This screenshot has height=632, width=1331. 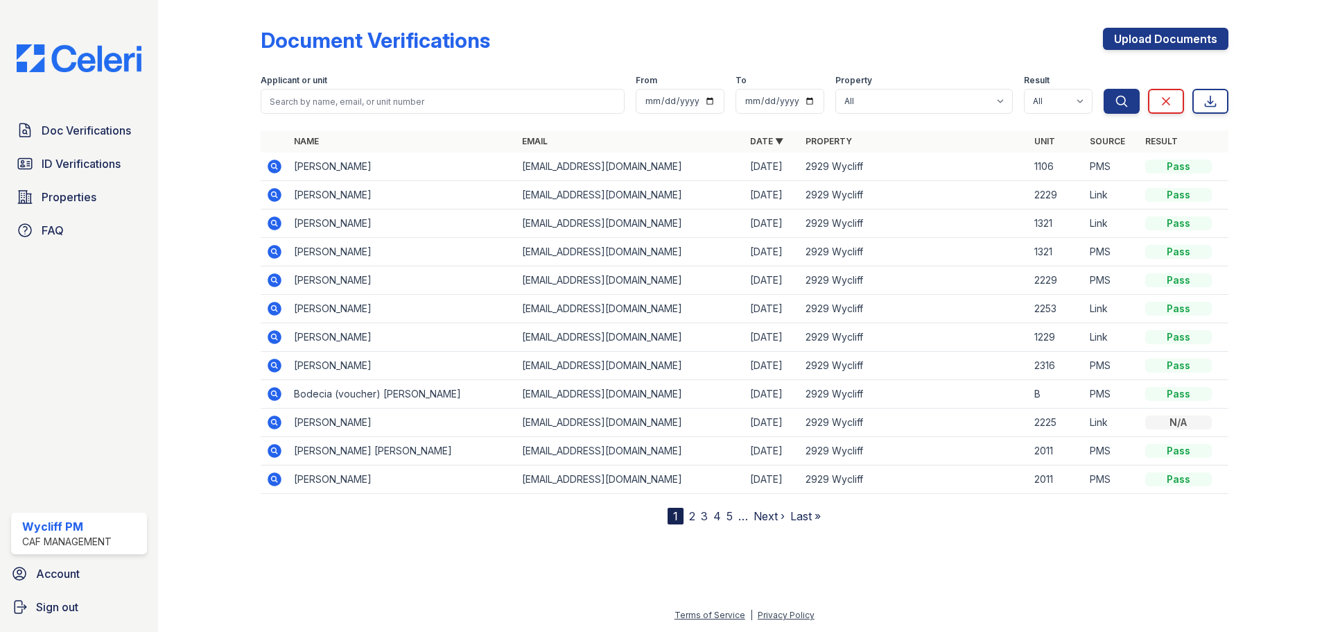 I want to click on span: ID Verifications, so click(x=81, y=164).